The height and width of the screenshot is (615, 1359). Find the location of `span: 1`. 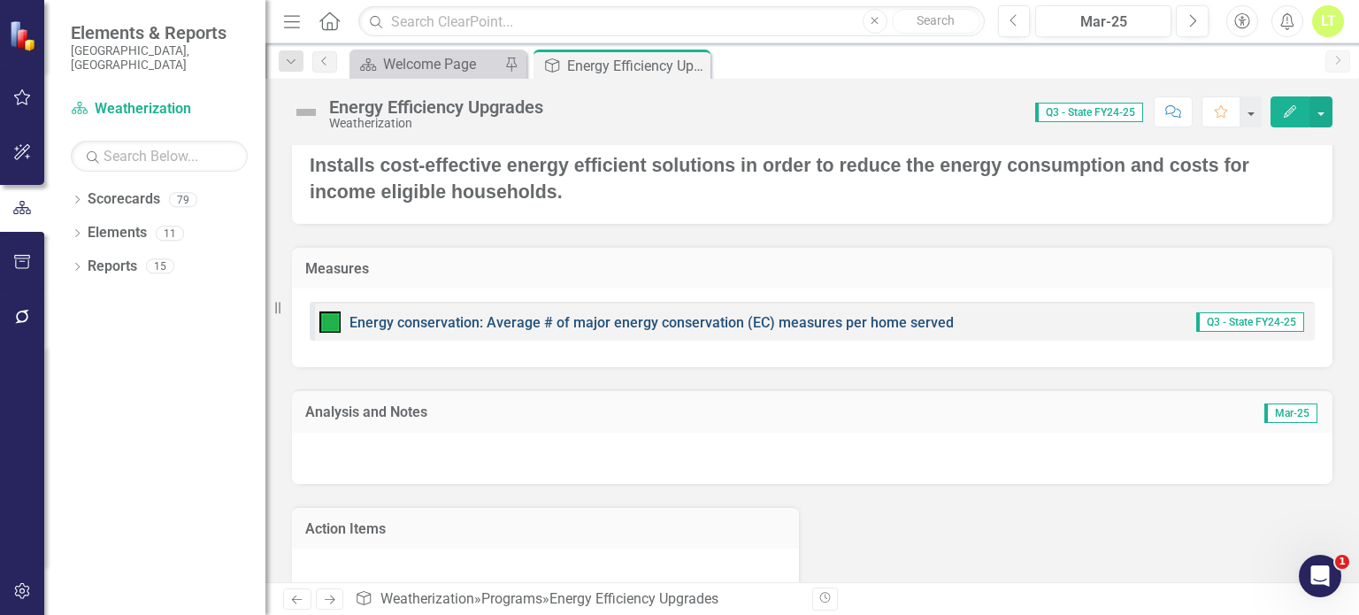

span: 1 is located at coordinates (1342, 562).